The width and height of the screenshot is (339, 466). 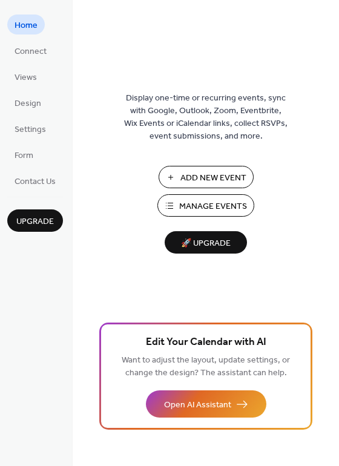 I want to click on span: Design, so click(x=28, y=103).